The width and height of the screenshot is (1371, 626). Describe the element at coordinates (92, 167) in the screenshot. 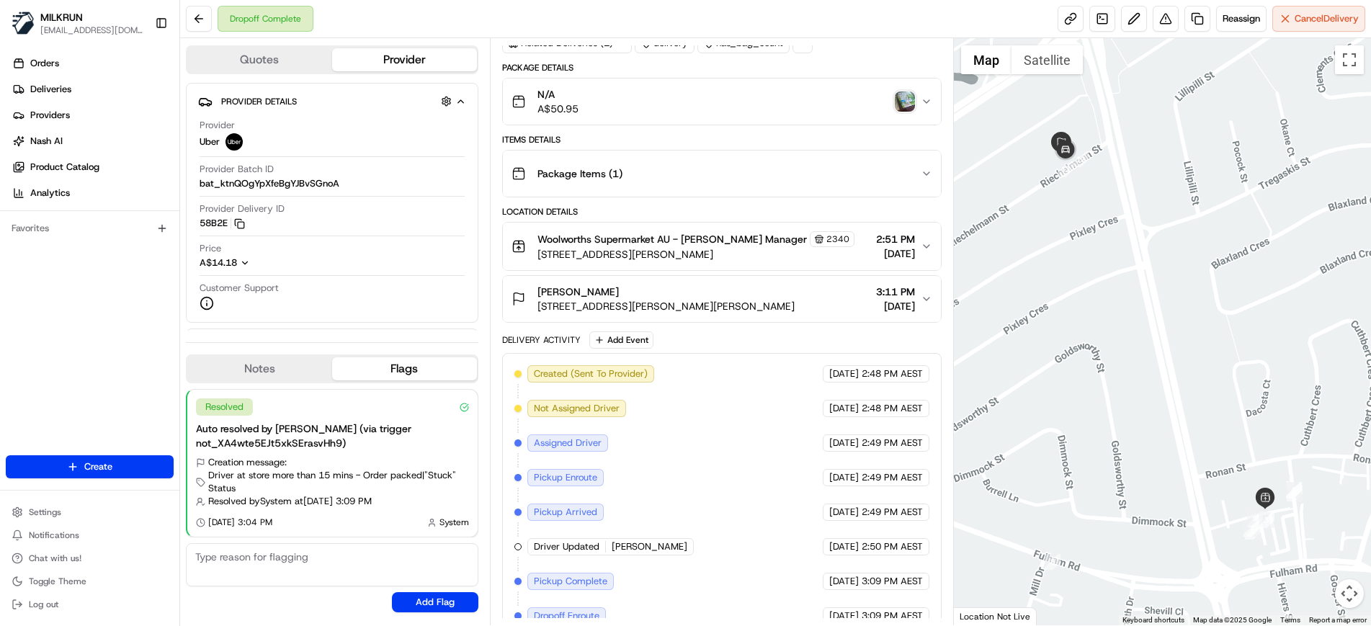

I see `a: Product Catalog` at that location.